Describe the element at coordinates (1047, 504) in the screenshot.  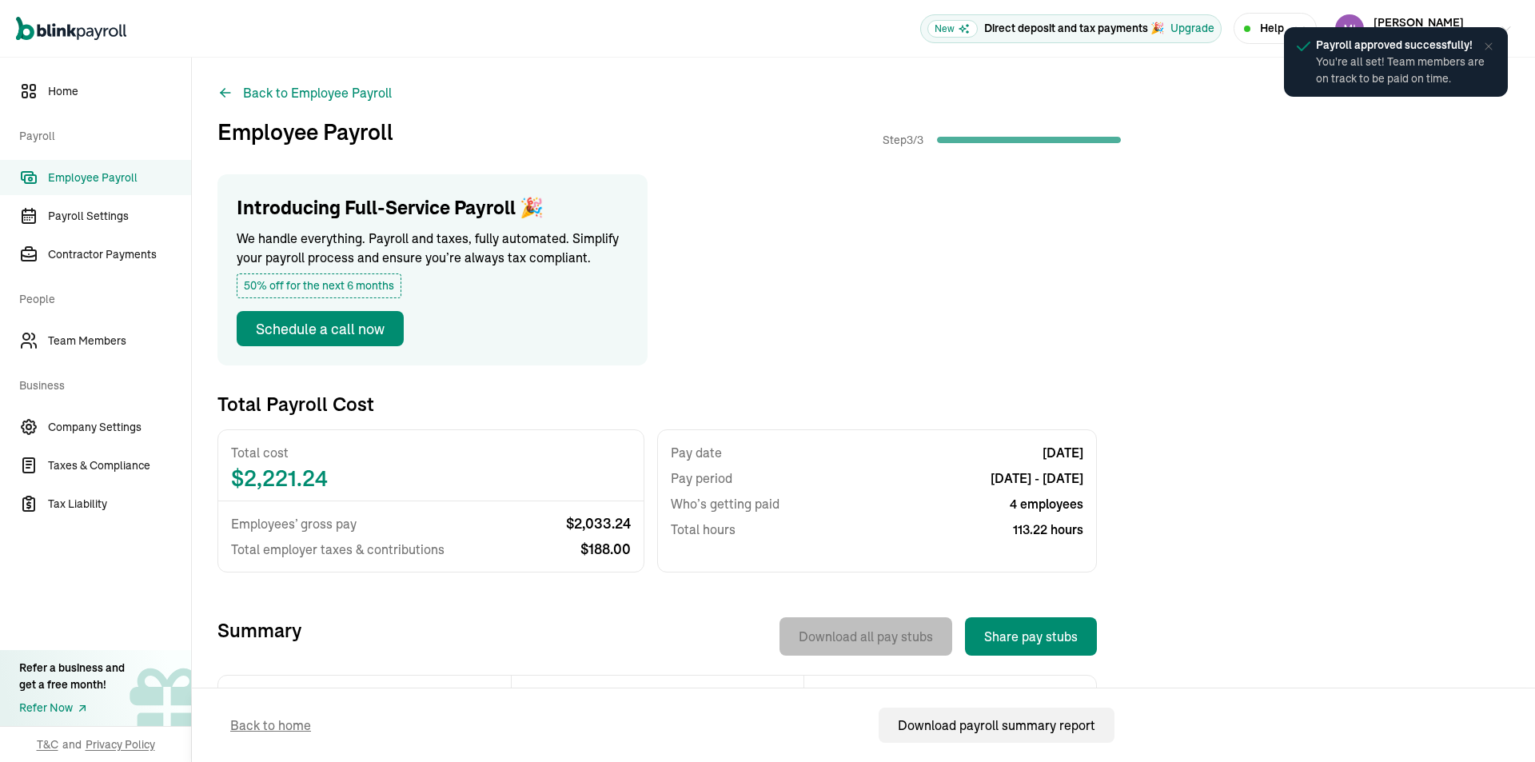
I see `span: 4 employees` at that location.